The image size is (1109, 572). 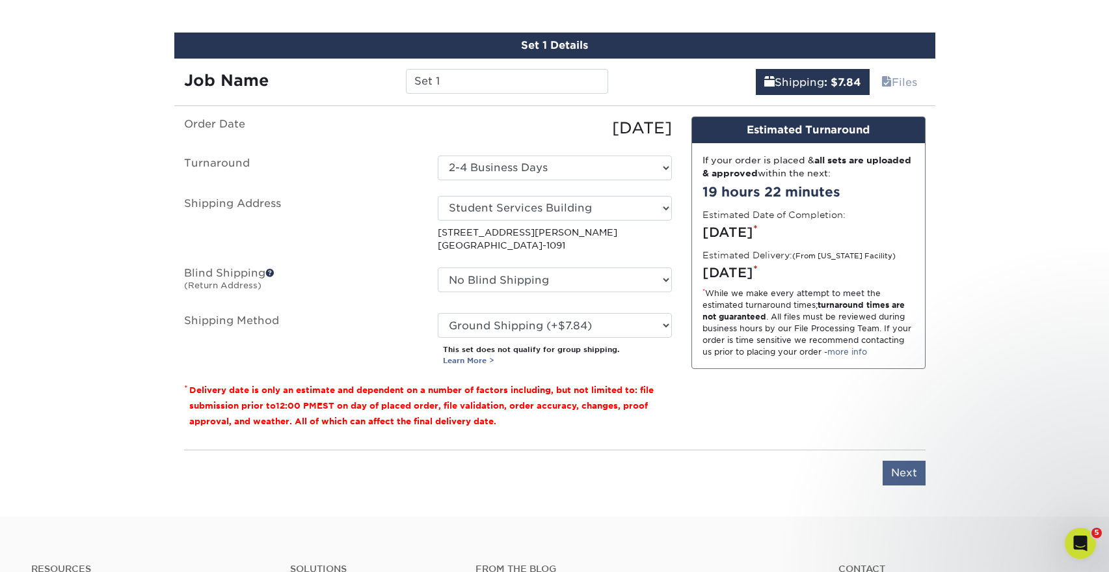 What do you see at coordinates (799, 255) in the screenshot?
I see `label: Estimated Delivery:` at bounding box center [799, 255].